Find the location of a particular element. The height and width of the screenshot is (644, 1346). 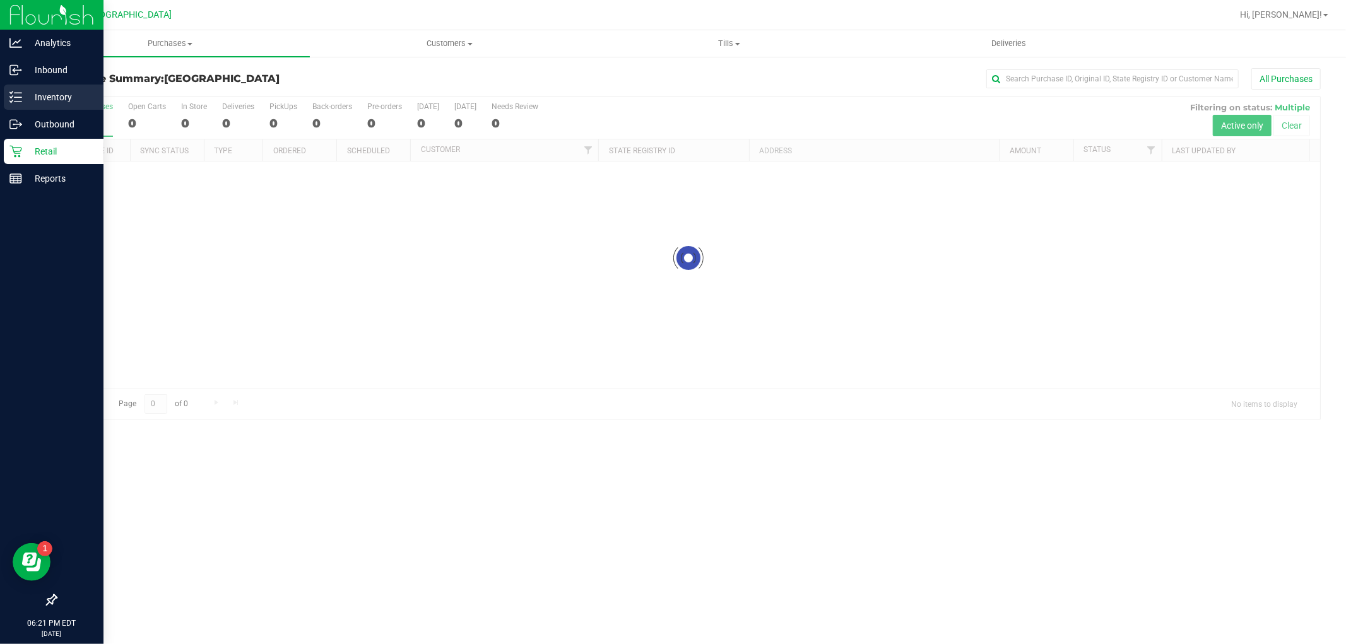

button: All Purchases is located at coordinates (1286, 79).